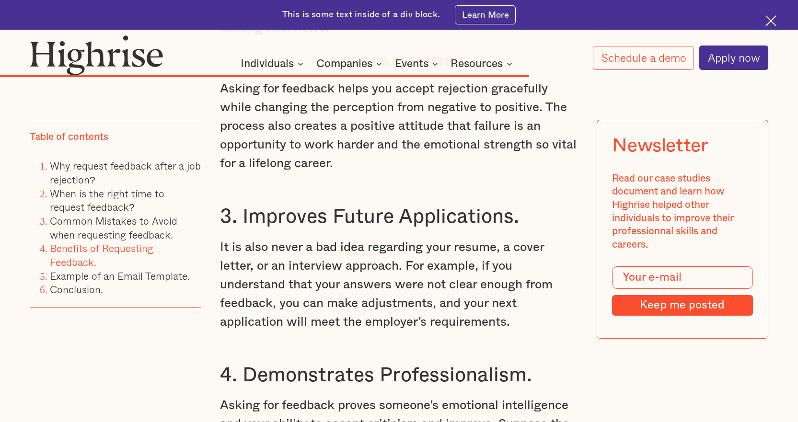 The width and height of the screenshot is (798, 422). What do you see at coordinates (399, 375) in the screenshot?
I see `h3: 4. Demonstrates Professionalism.` at bounding box center [399, 375].